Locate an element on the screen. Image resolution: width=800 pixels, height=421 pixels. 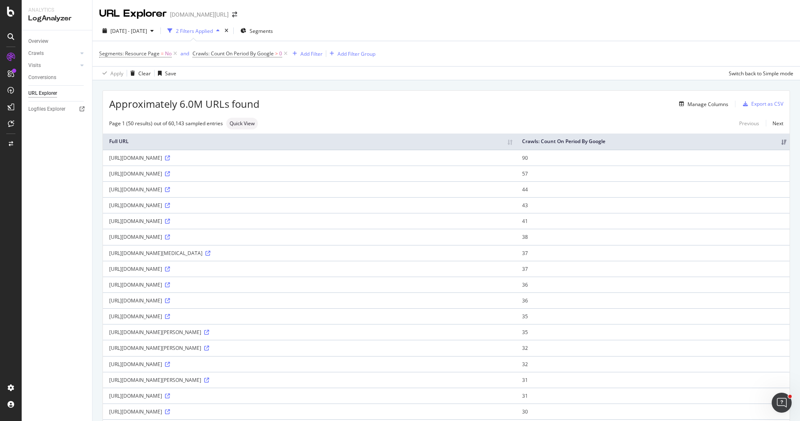
div: Overview is located at coordinates (38, 41).